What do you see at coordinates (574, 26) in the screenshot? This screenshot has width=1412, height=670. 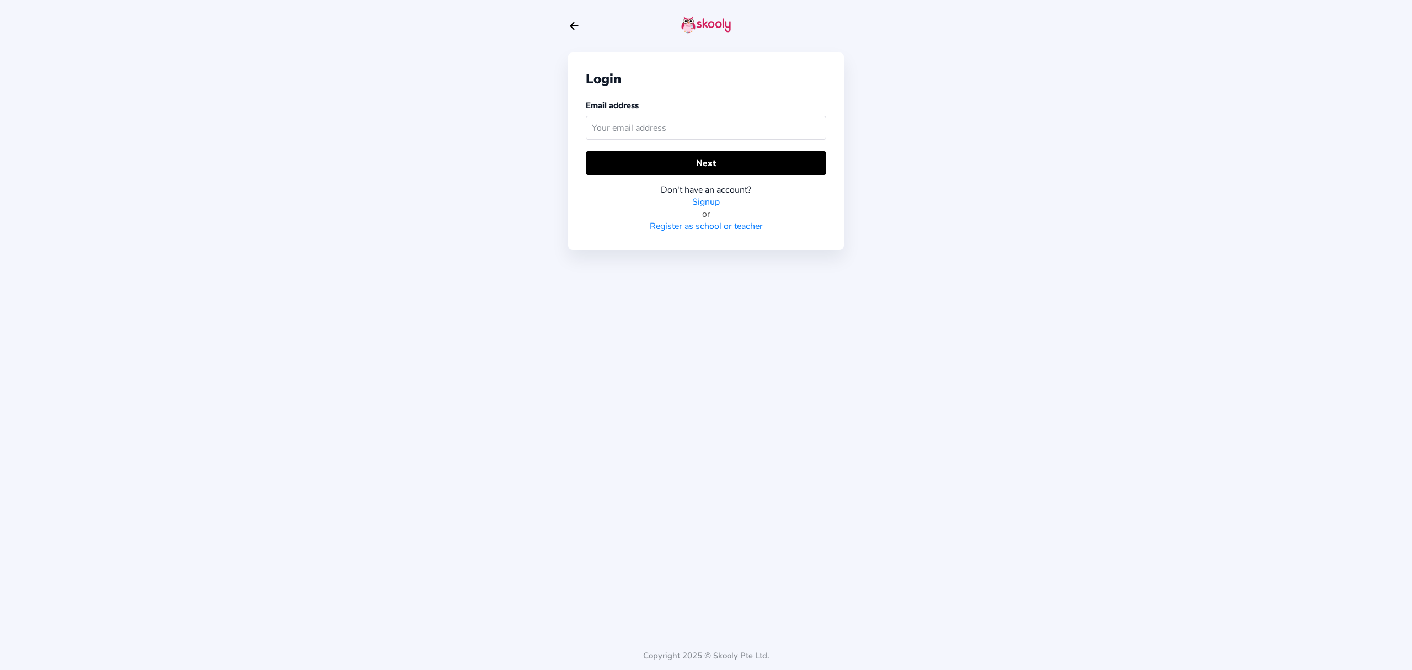 I see `button: arrow back outline` at bounding box center [574, 26].